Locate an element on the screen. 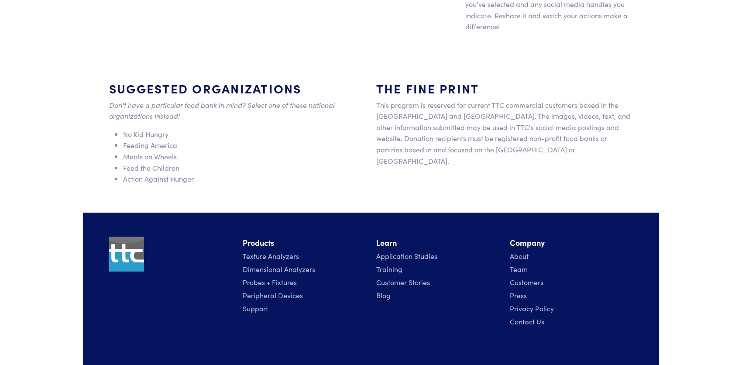 The height and width of the screenshot is (365, 742). a: Blog is located at coordinates (383, 295).